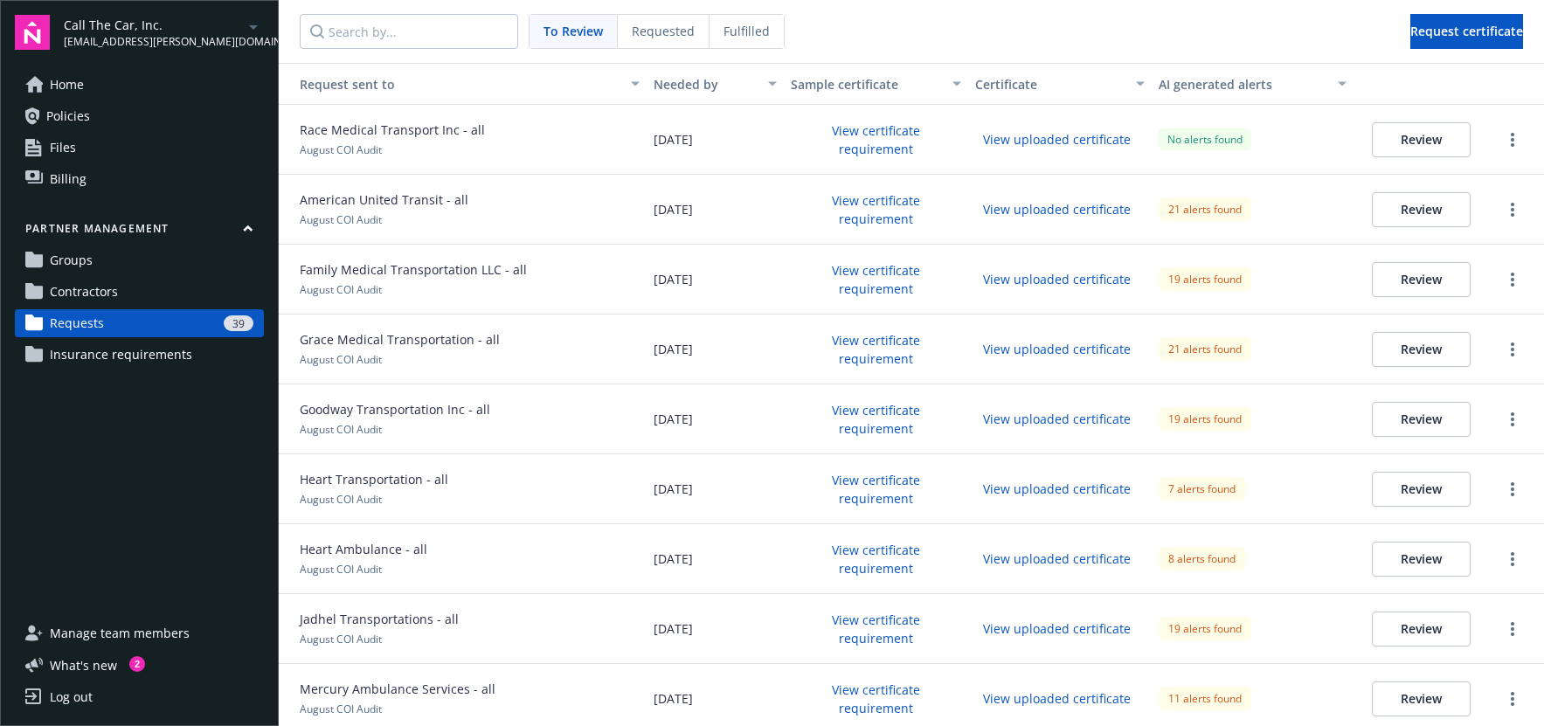  I want to click on span: What ' s new, so click(83, 665).